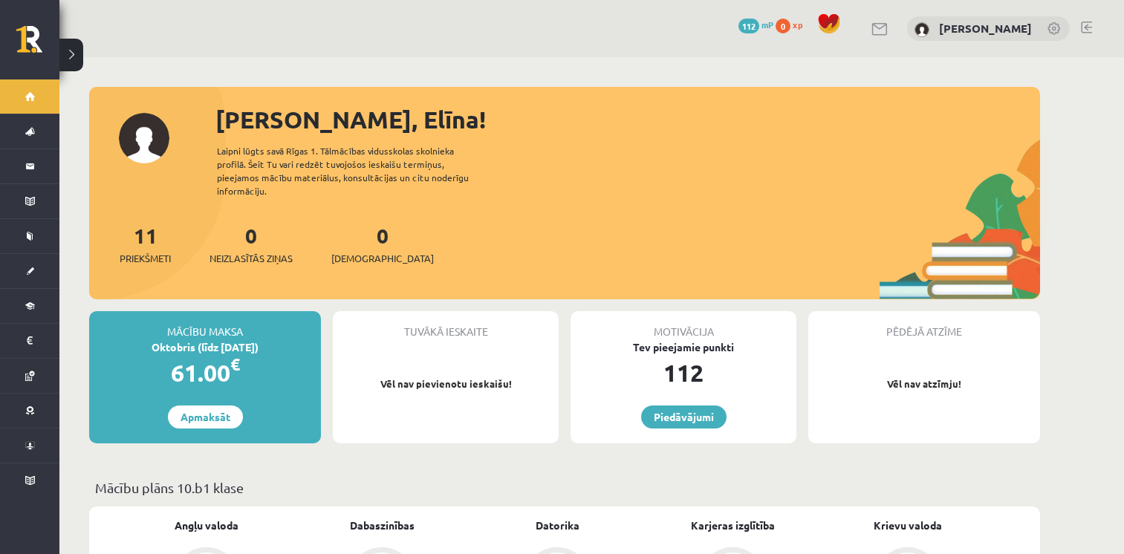  I want to click on span: xp, so click(797, 25).